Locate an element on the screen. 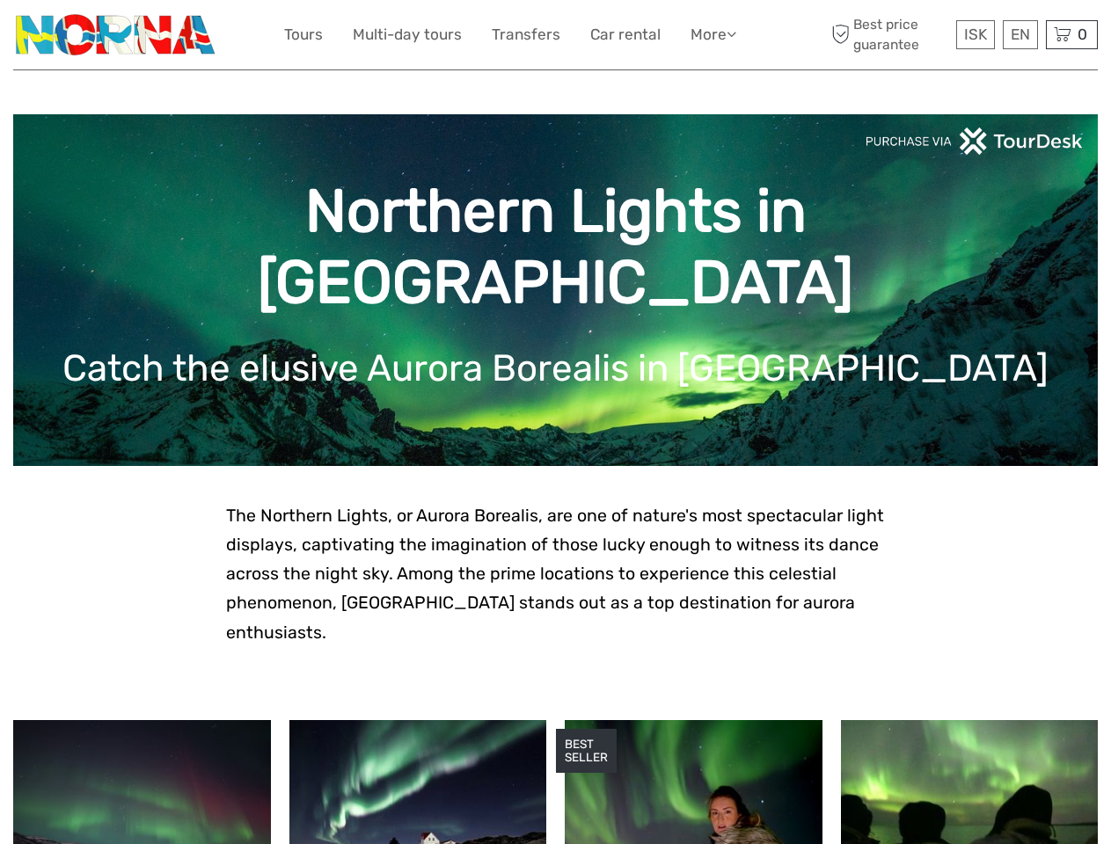  img: 3202-b9b3bc54-fa5a-4c2d-a914-9444aec66679_logo_small.png is located at coordinates (116, 34).